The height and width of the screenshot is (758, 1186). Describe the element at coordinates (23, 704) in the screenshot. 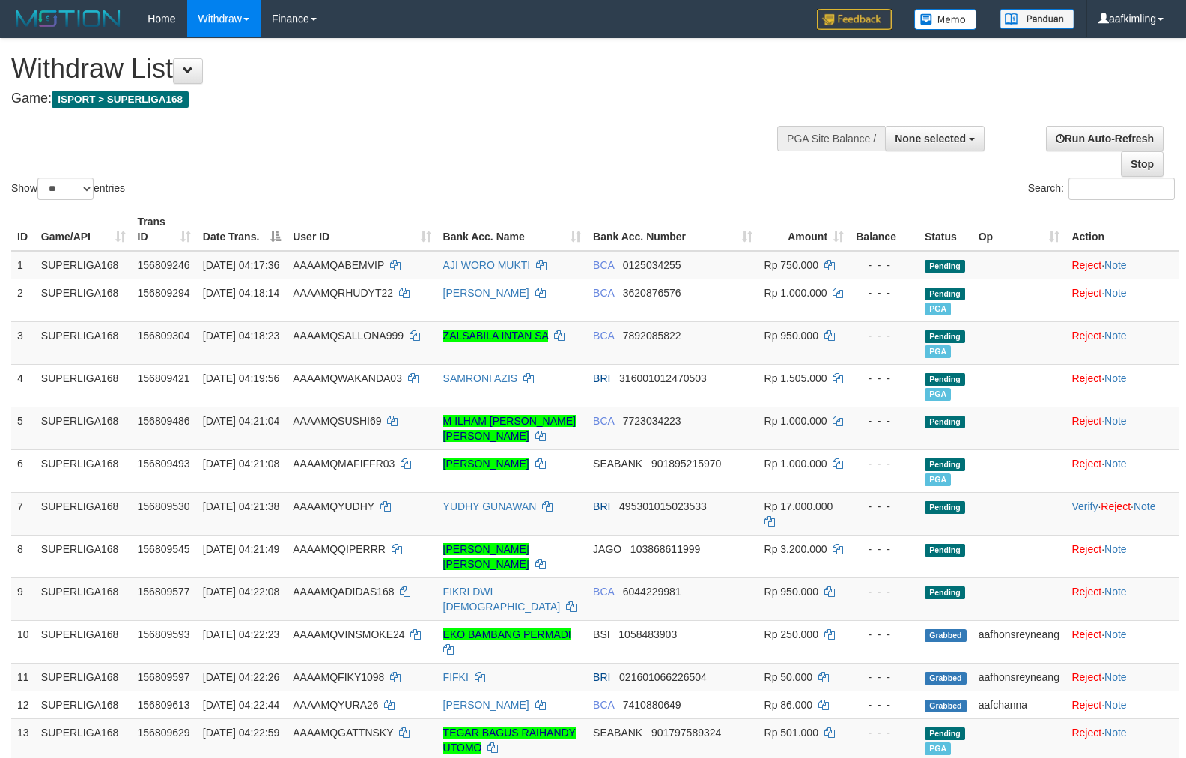

I see `td: 12` at that location.